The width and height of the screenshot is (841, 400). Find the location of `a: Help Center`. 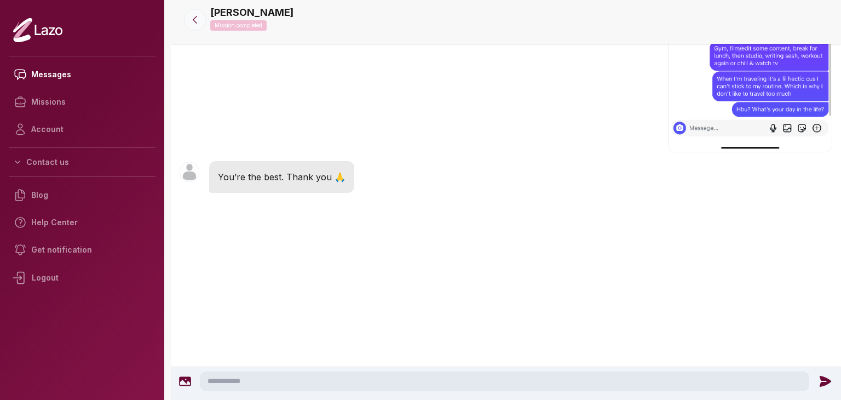

a: Help Center is located at coordinates (82, 222).